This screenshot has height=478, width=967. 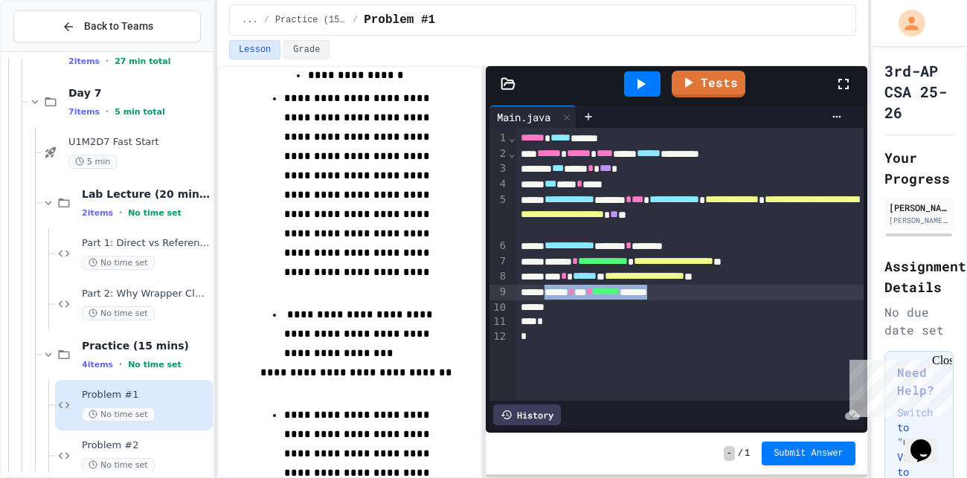 What do you see at coordinates (919, 91) in the screenshot?
I see `h1: 3rd-AP CSA 25-26` at bounding box center [919, 91].